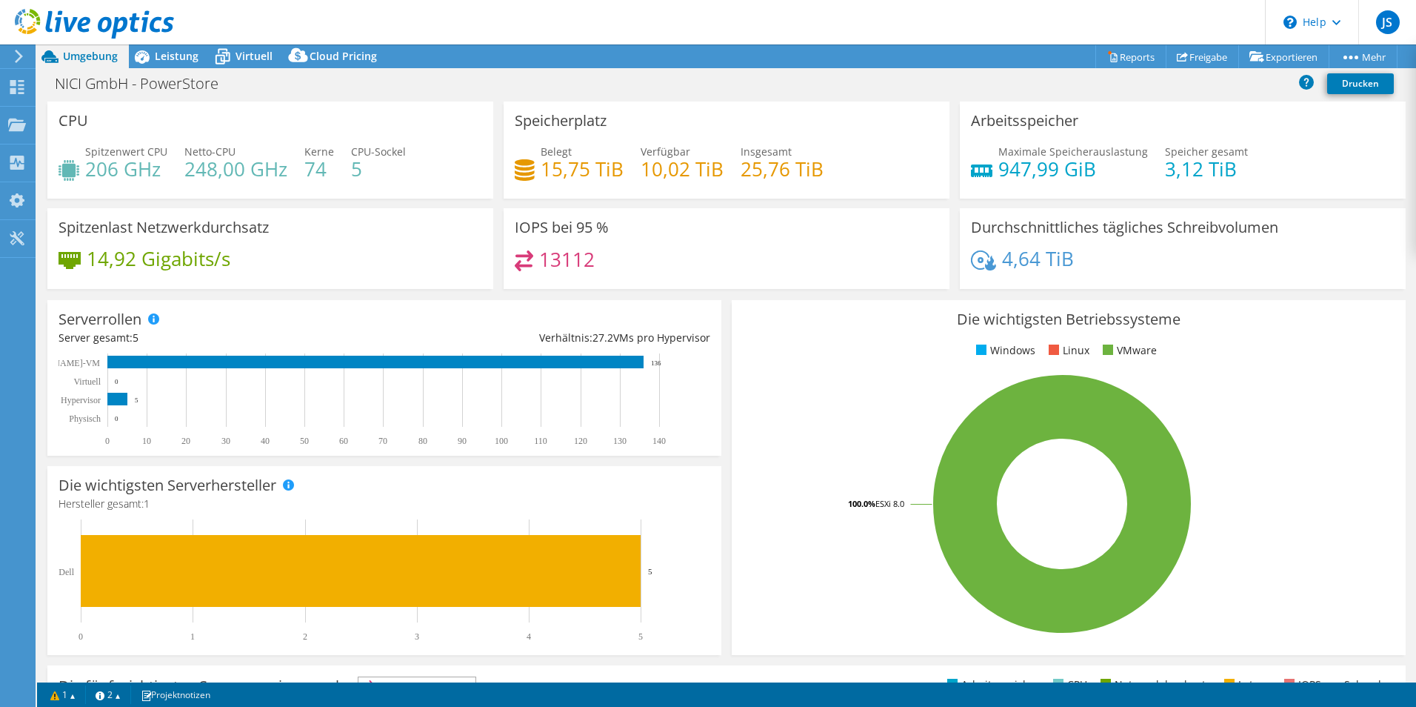 Image resolution: width=1416 pixels, height=707 pixels. I want to click on svg: \n, so click(1290, 22).